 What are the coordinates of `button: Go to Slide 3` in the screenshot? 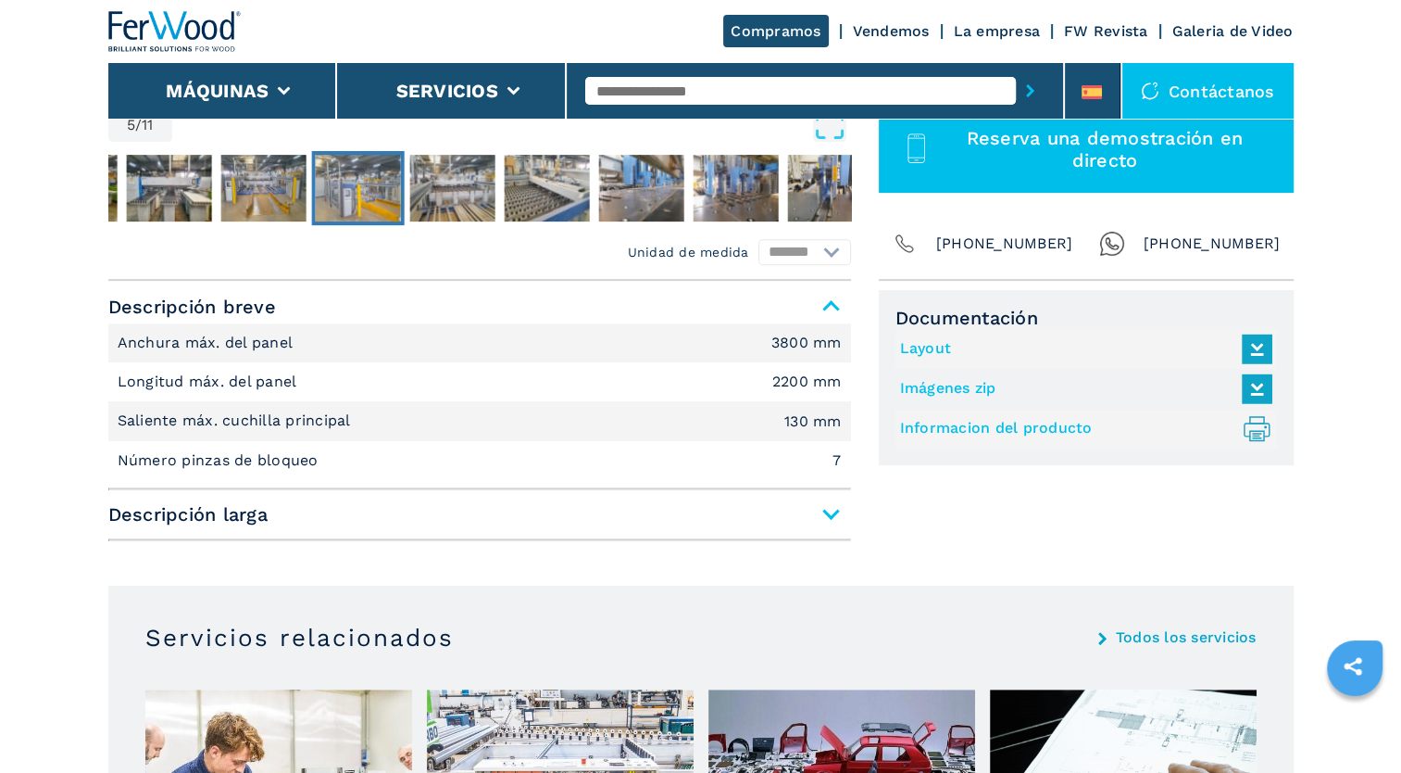 It's located at (169, 188).